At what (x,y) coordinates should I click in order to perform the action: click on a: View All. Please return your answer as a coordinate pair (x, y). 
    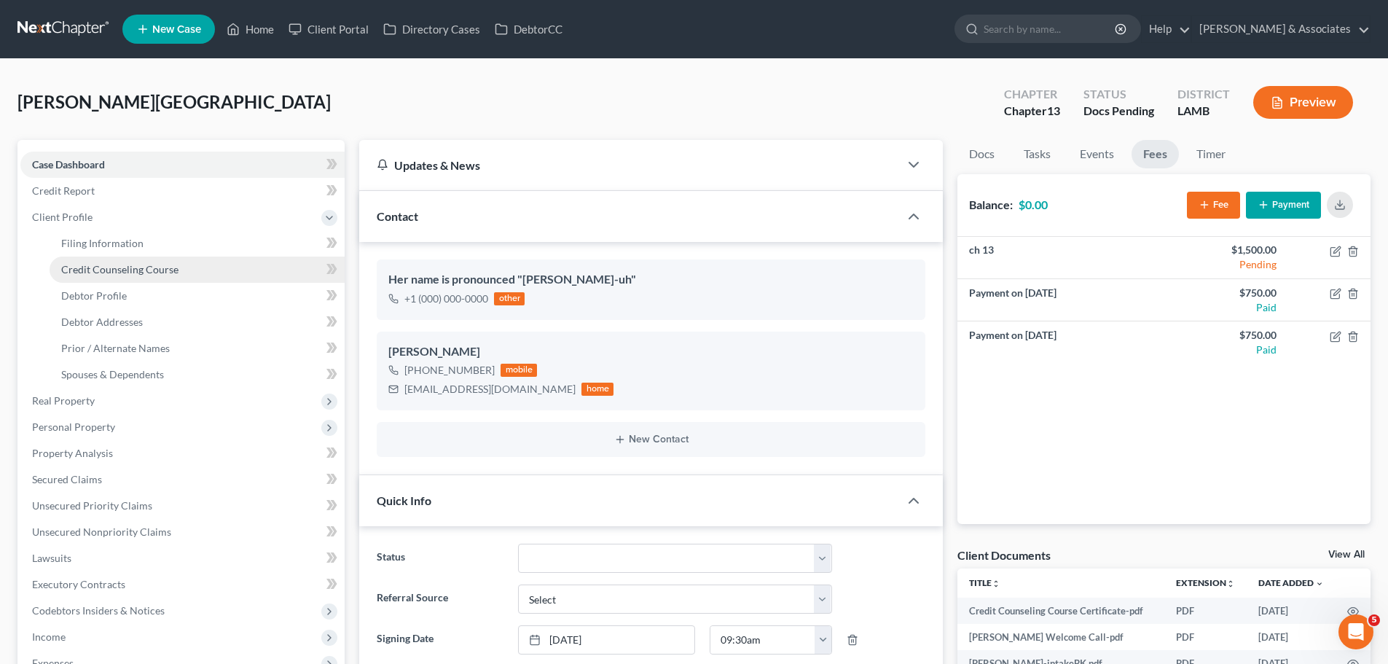
    Looking at the image, I should click on (1346, 554).